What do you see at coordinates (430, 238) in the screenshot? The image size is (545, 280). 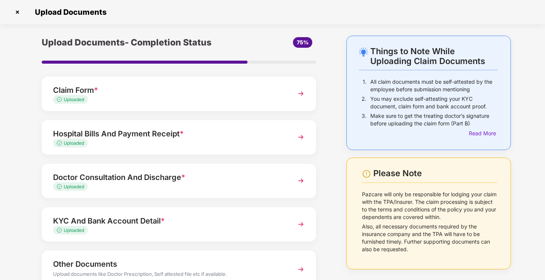 I see `p: Also, all necessary documents required by the insurance company and the TPA will have to be furni...` at bounding box center [430, 238].